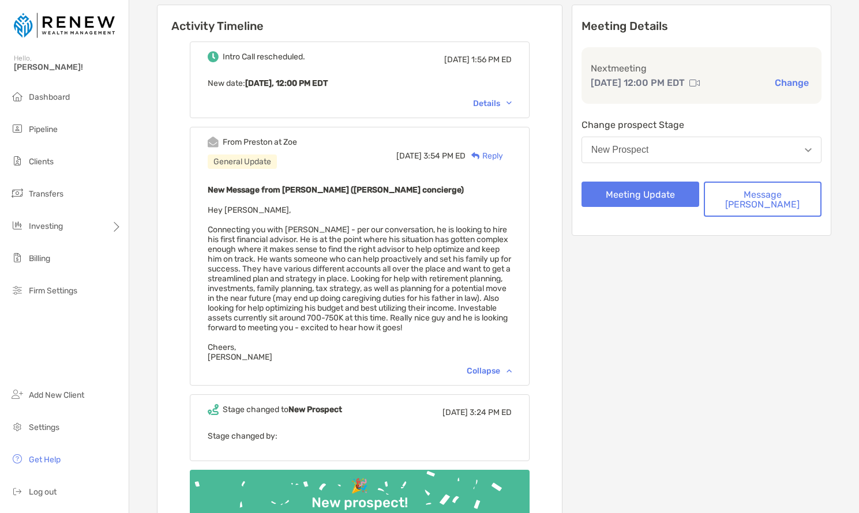 Image resolution: width=859 pixels, height=513 pixels. I want to click on span: Get Help, so click(44, 460).